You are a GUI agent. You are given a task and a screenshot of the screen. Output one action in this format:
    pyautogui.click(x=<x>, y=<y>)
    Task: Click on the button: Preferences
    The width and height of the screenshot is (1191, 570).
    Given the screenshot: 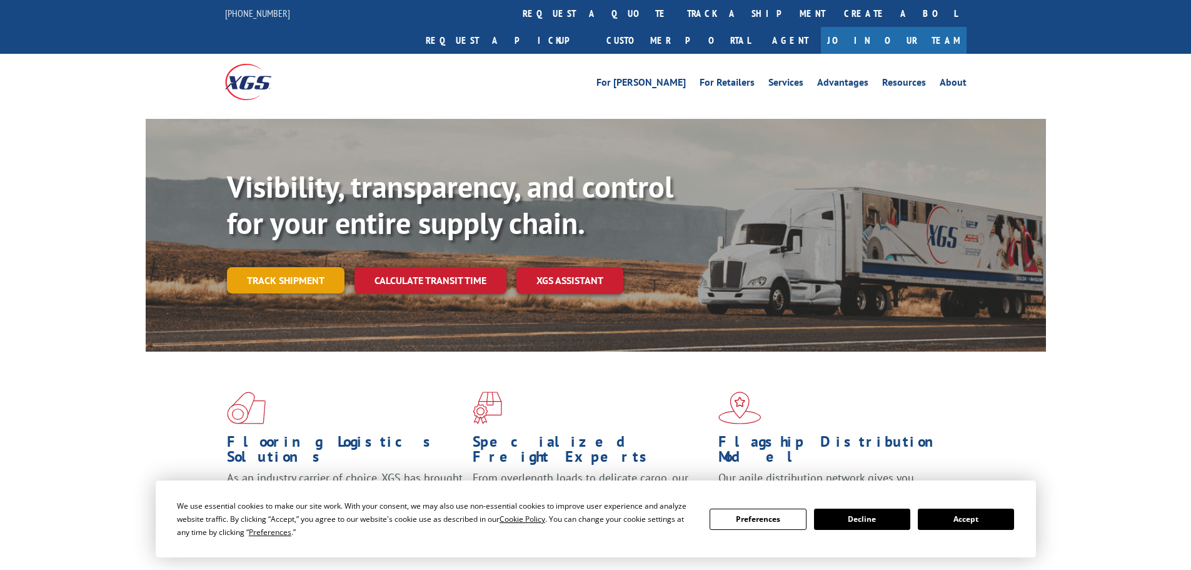 What is the action you would take?
    pyautogui.click(x=758, y=519)
    